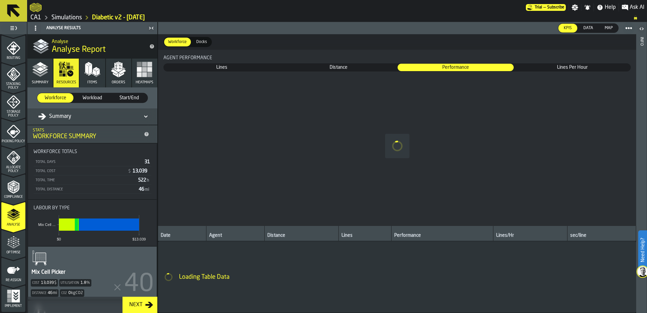  I want to click on span: Ask AI, so click(637, 7).